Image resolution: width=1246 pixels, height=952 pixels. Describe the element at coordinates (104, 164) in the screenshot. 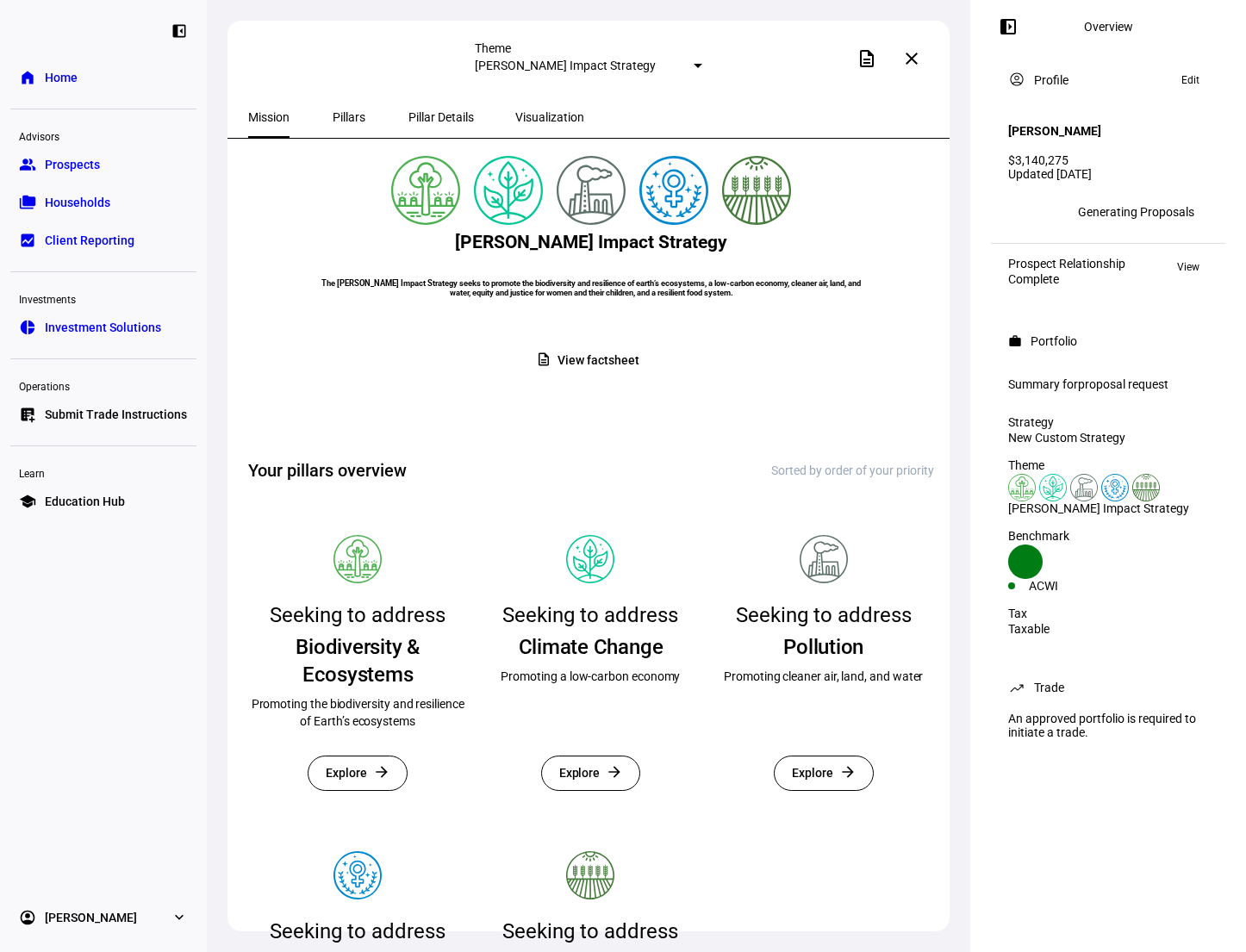

I see `a: groupProspects` at that location.